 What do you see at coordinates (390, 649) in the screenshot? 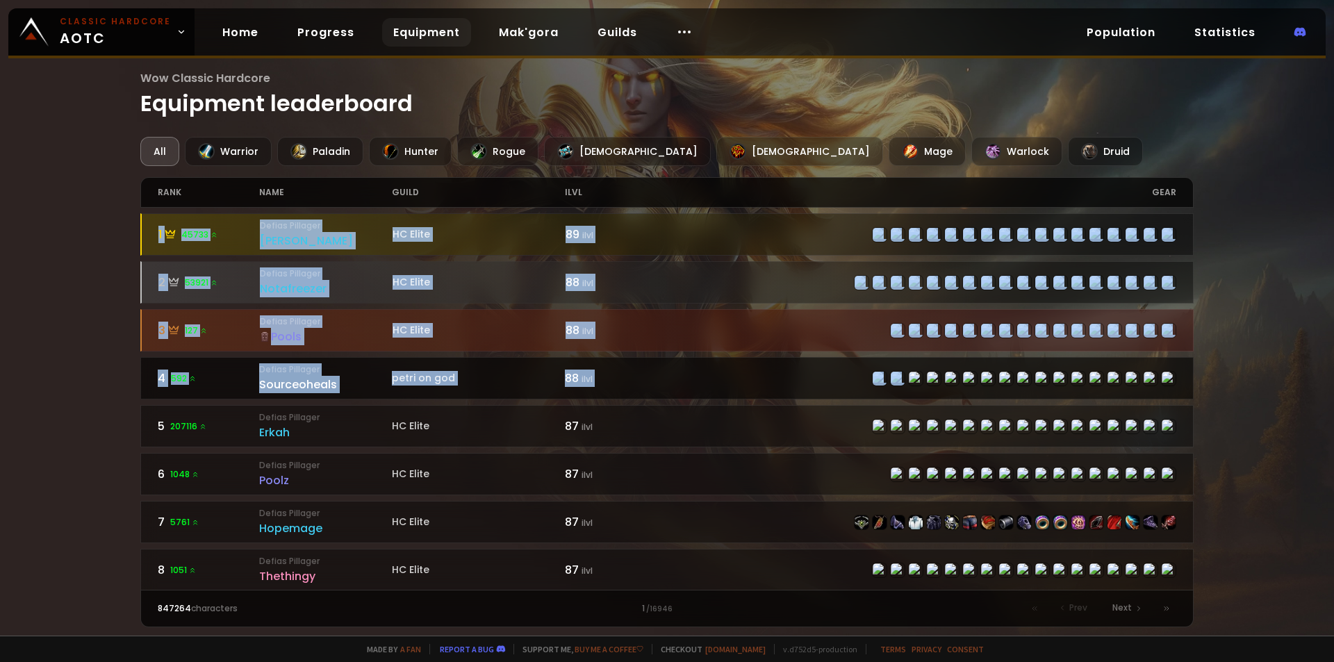
I see `span: Made by` at bounding box center [390, 649].